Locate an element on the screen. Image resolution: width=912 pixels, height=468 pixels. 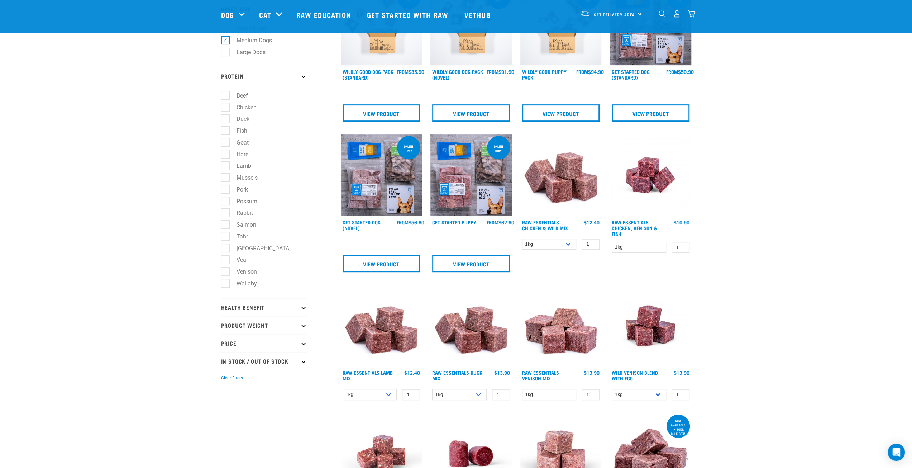
a: Raw Essentials Chicken & Wild Mix is located at coordinates (545, 225).